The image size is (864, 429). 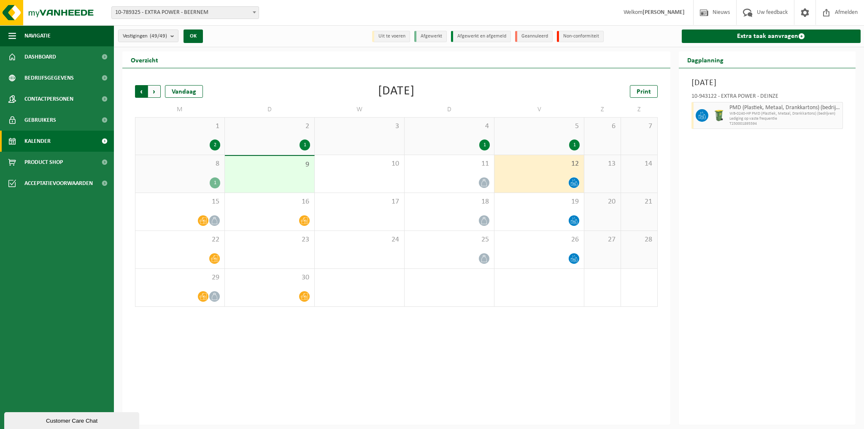 I want to click on a: Extra taak aanvragen, so click(x=771, y=36).